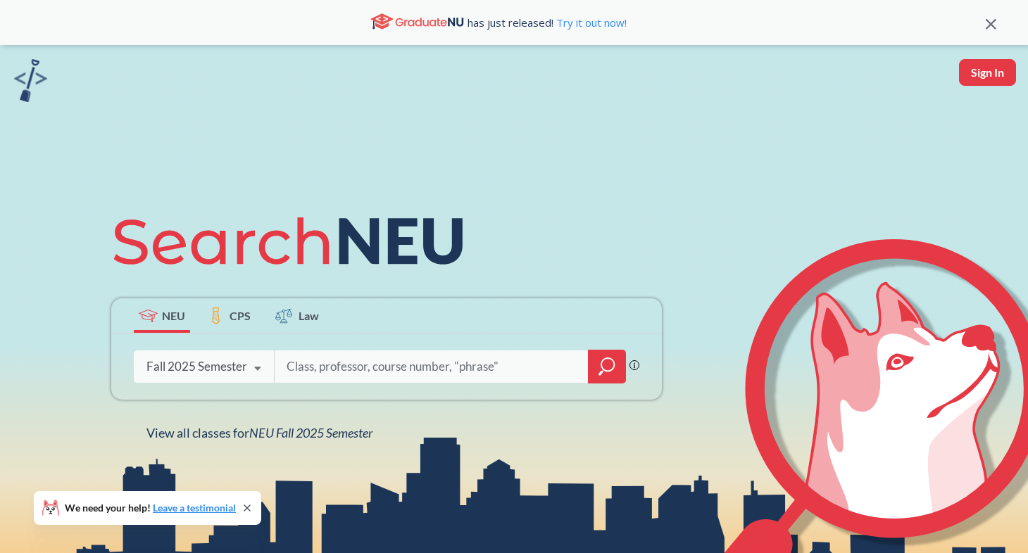 This screenshot has height=553, width=1028. I want to click on span: We need your help!, so click(150, 508).